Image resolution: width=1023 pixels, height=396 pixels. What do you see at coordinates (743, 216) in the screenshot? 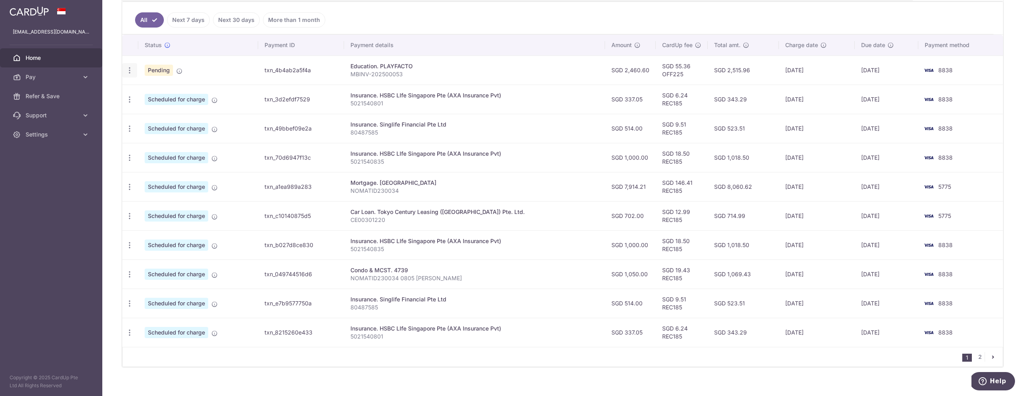
I see `td: SGD 714.99` at bounding box center [743, 216].